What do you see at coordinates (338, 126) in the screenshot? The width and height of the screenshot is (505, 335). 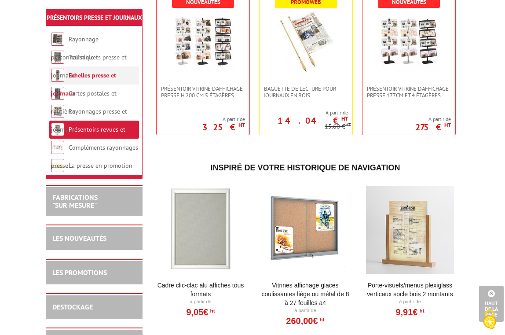 I see `p: 15.60 €` at bounding box center [338, 126].